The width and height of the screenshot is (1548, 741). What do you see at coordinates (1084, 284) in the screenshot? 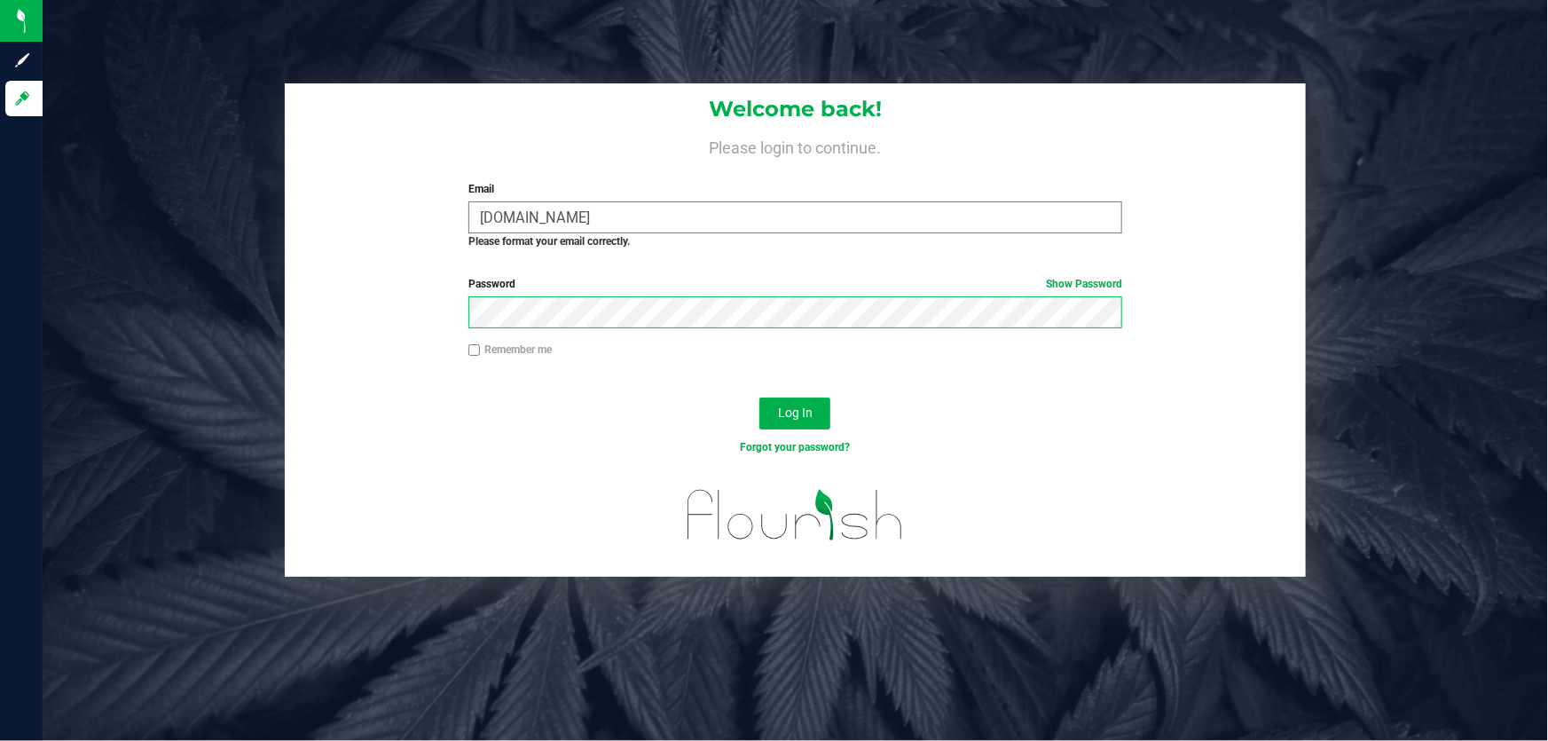
I see `a: Show Password` at bounding box center [1084, 284].